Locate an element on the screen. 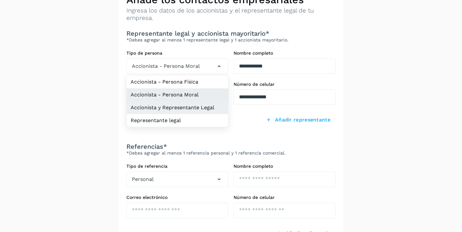 The height and width of the screenshot is (232, 462). h3: Representante legal y accionista mayoritario* is located at coordinates (231, 33).